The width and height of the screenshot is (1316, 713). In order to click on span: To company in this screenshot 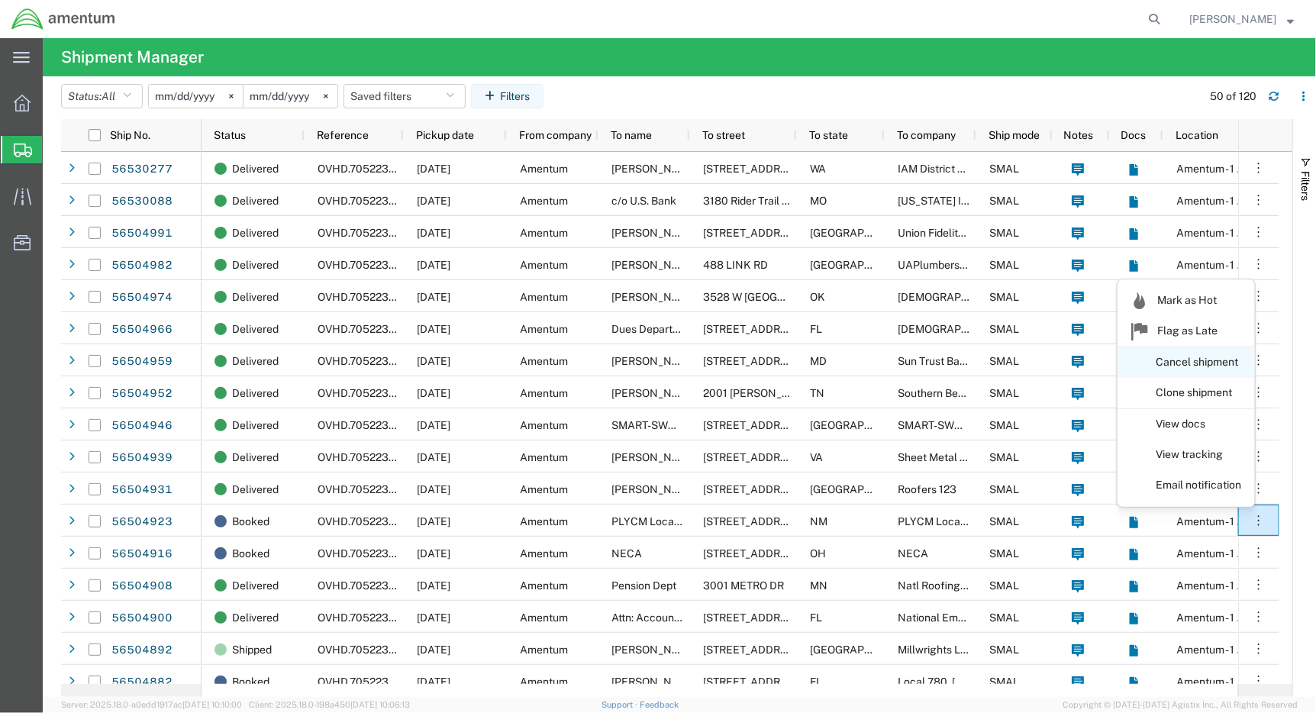, I will do `click(926, 135)`.